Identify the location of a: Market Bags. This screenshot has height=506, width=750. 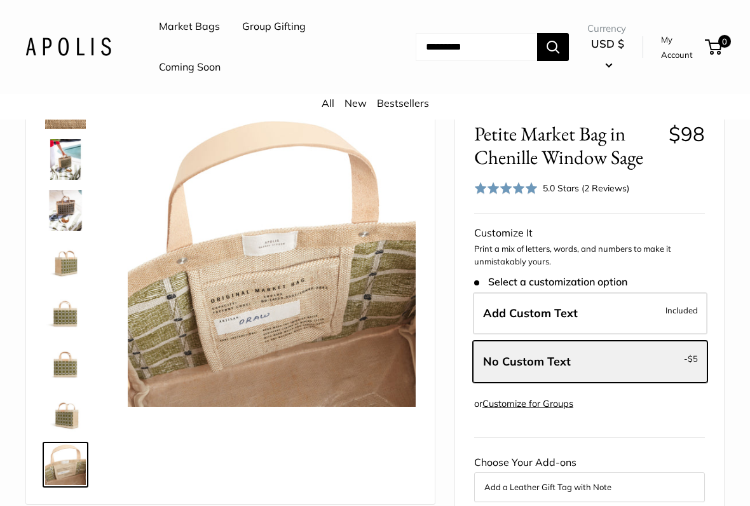
(189, 27).